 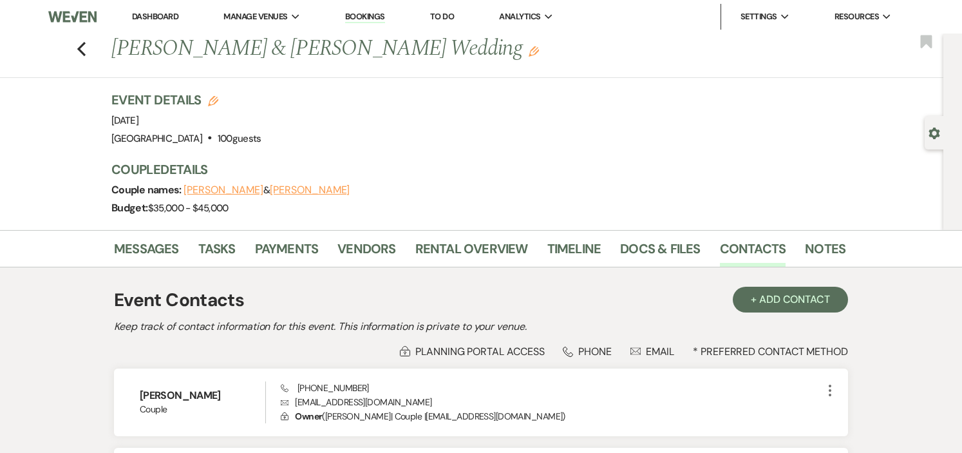 What do you see at coordinates (481, 351) in the screenshot?
I see `div: * Preferred Contact Method` at bounding box center [481, 351].